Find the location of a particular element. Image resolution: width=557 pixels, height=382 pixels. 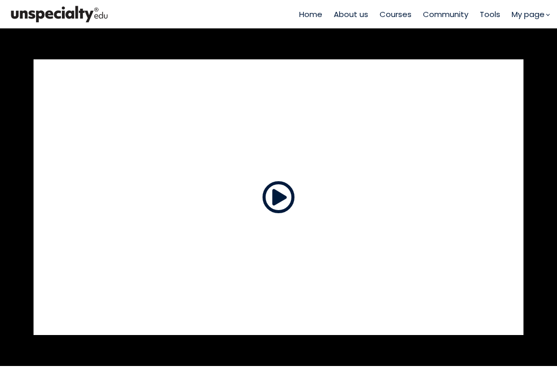

a: My page is located at coordinates (530, 14).